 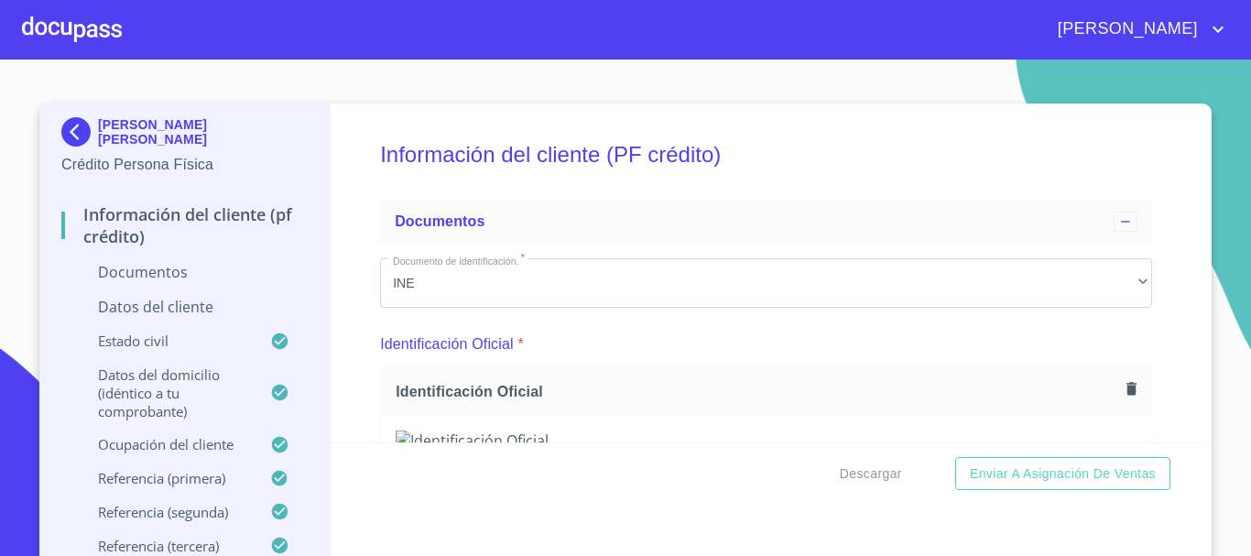 I want to click on button: Descargar, so click(x=871, y=473).